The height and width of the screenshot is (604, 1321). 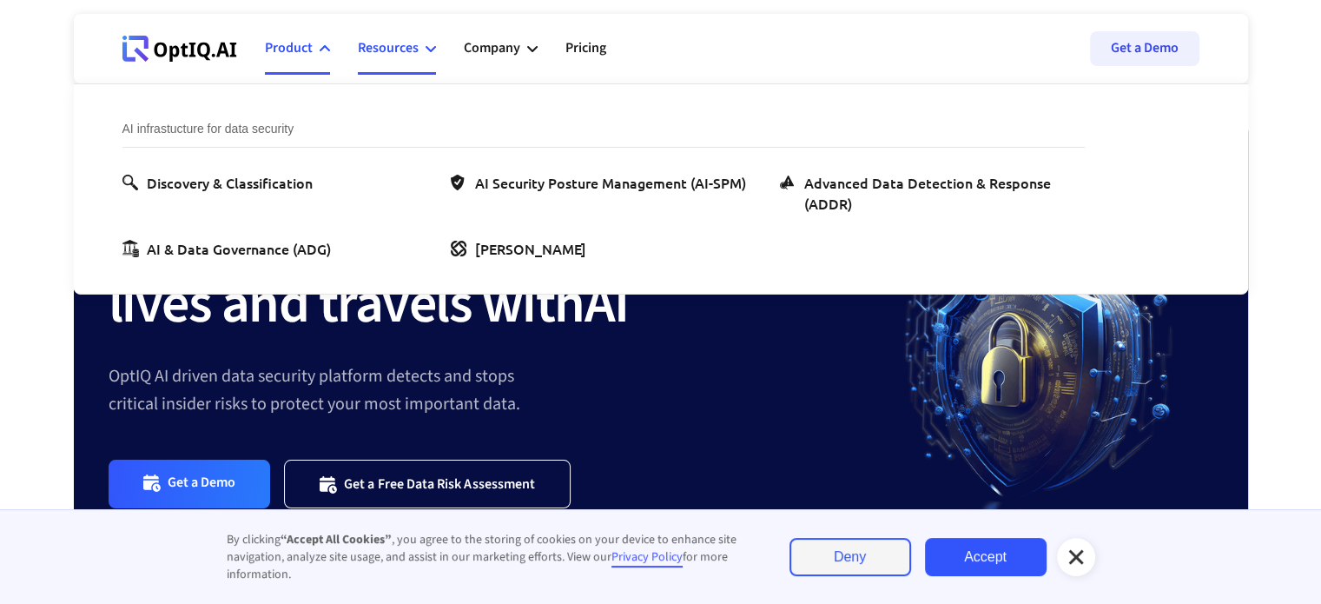 I want to click on div: OptIQ AI driven data security platform detects and stops critical insider risks to protect your m..., so click(x=487, y=390).